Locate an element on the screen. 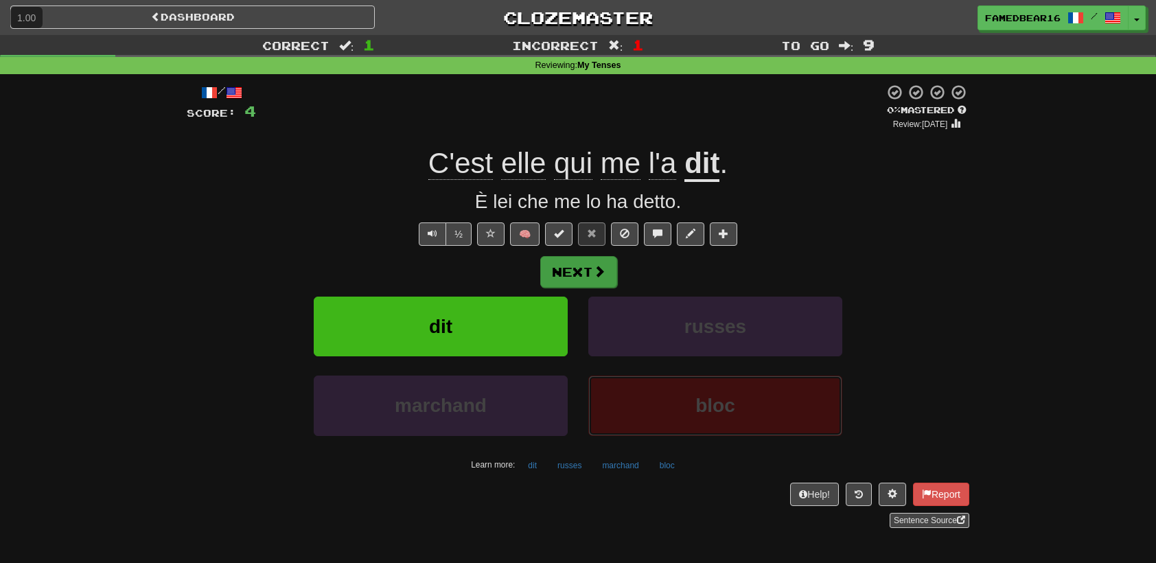 This screenshot has width=1156, height=563. span: FamedBear16 is located at coordinates (1023, 18).